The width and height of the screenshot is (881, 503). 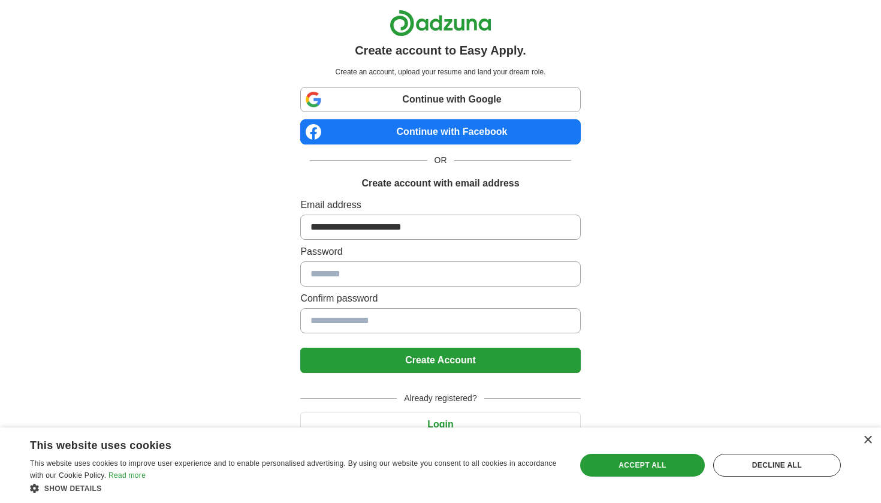 I want to click on label: Password, so click(x=440, y=252).